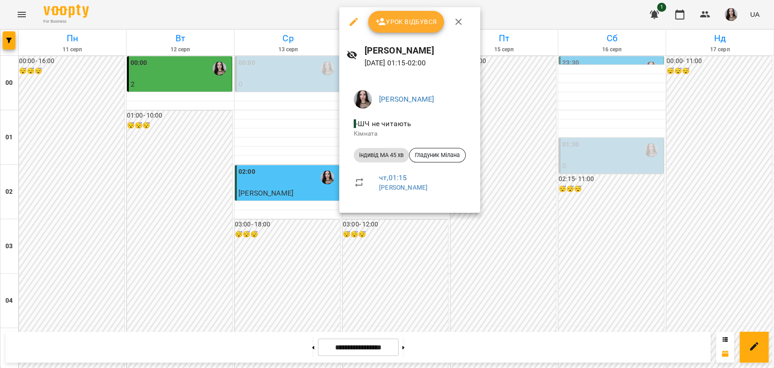  What do you see at coordinates (383, 123) in the screenshot?
I see `span: - ШЧ не читають` at bounding box center [383, 123].